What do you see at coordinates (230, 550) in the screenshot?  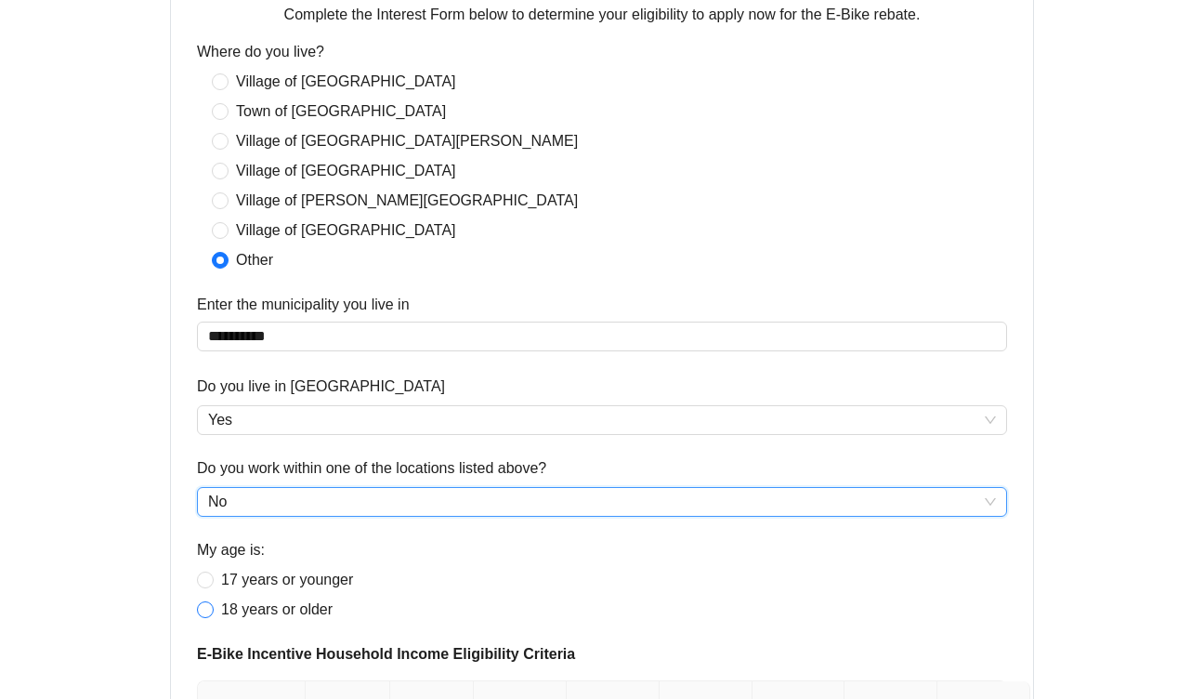 I see `label: My age is:` at bounding box center [230, 550].